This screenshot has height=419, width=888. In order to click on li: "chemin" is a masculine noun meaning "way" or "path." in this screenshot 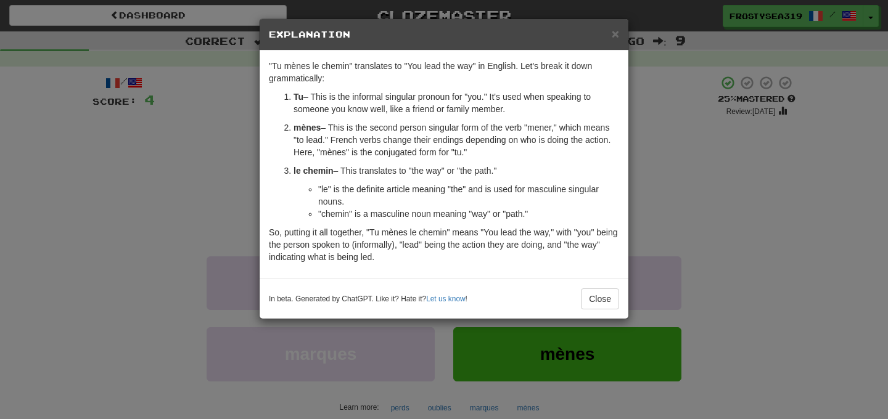, I will do `click(469, 214)`.